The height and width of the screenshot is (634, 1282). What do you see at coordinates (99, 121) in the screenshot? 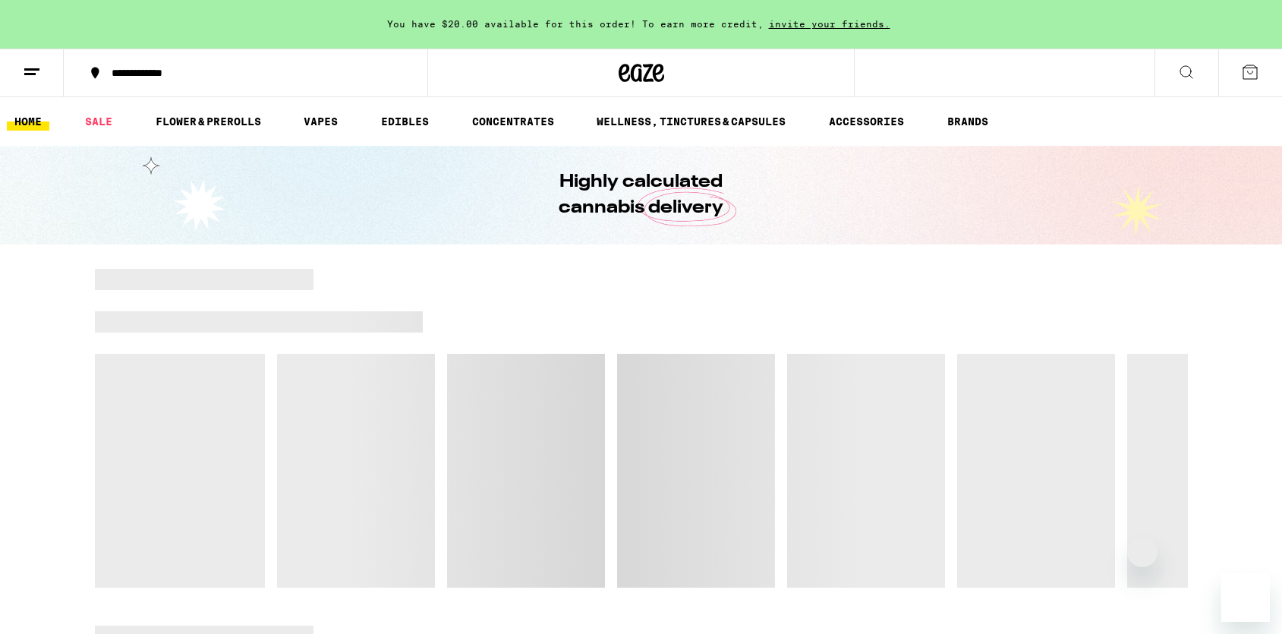
I see `a: SALE` at bounding box center [99, 121].